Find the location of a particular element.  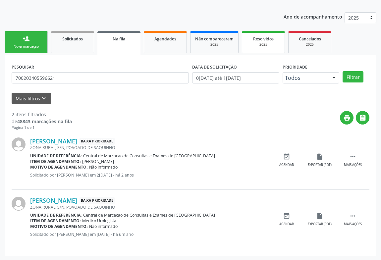

input: Selecione um intervalo is located at coordinates (235, 78).